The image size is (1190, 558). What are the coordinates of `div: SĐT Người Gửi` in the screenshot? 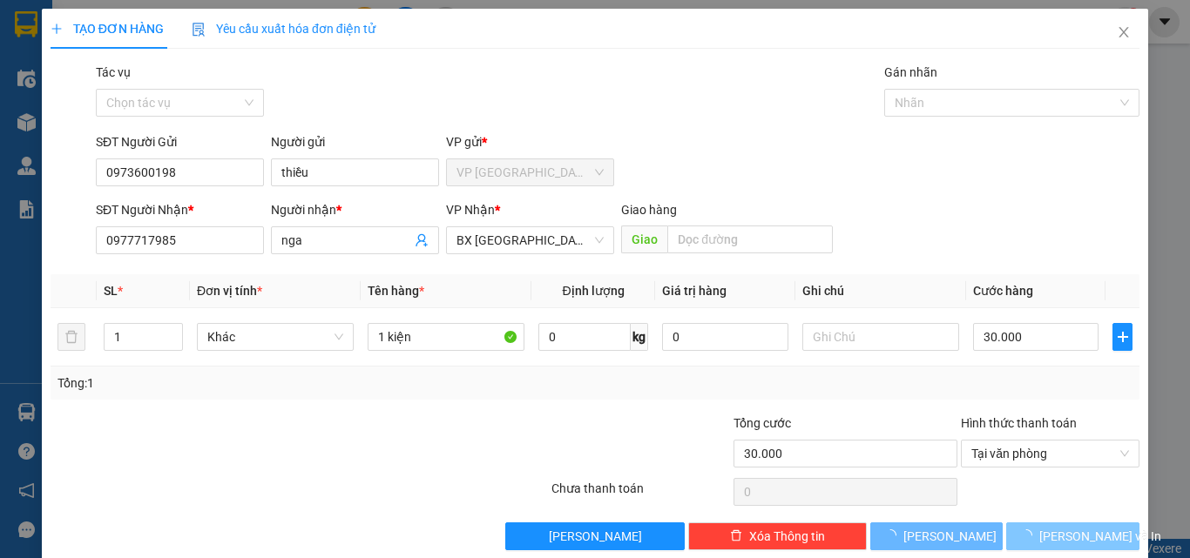 It's located at (179, 142).